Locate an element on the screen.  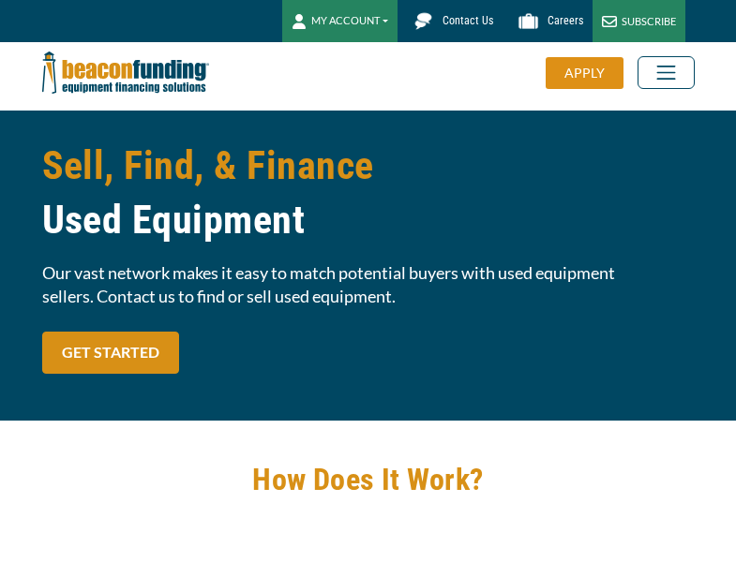
span: Used Equipment is located at coordinates (368, 220).